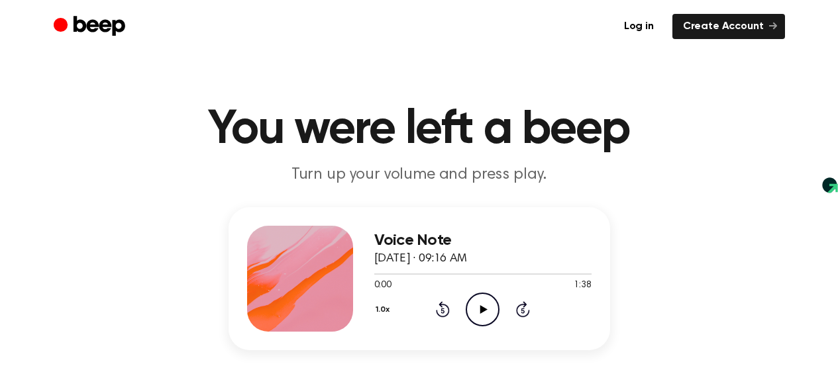  Describe the element at coordinates (729, 26) in the screenshot. I see `a: Create Account` at that location.